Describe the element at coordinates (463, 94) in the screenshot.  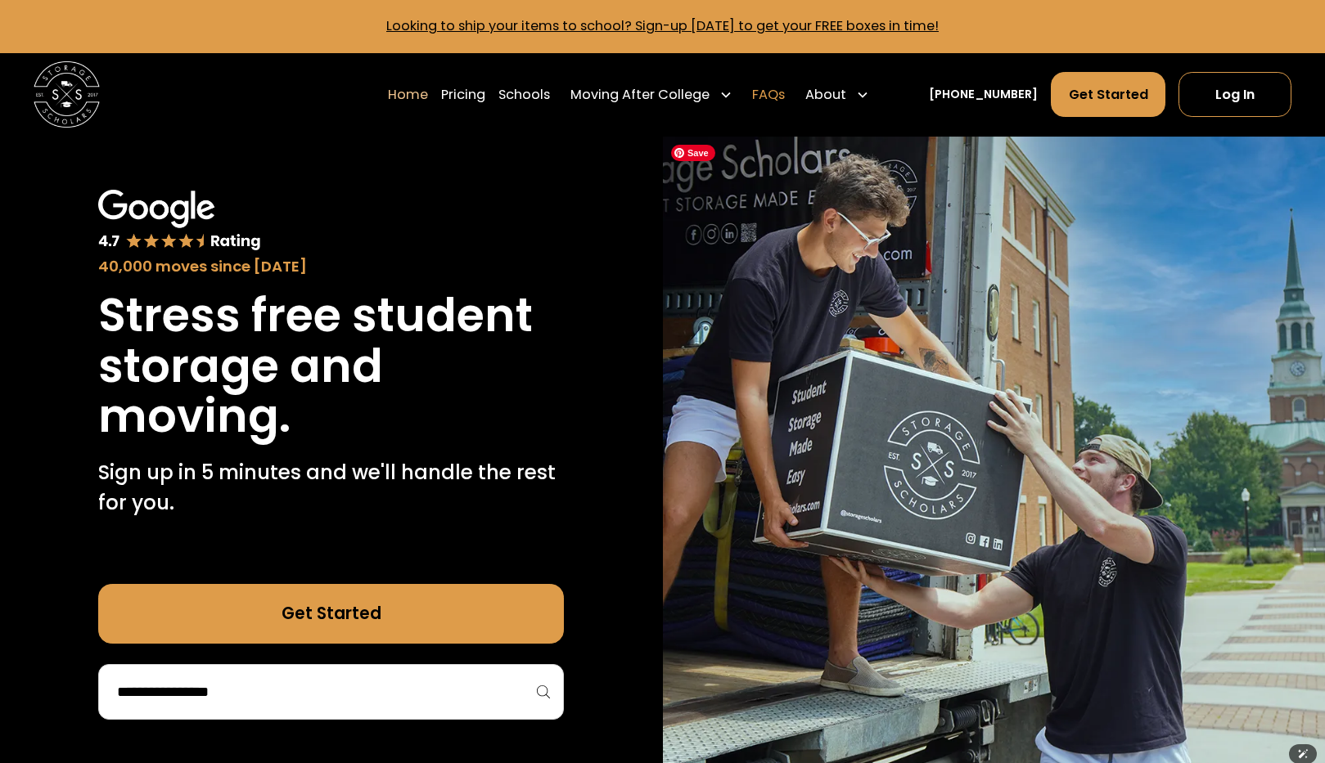
I see `a: Pricing` at that location.